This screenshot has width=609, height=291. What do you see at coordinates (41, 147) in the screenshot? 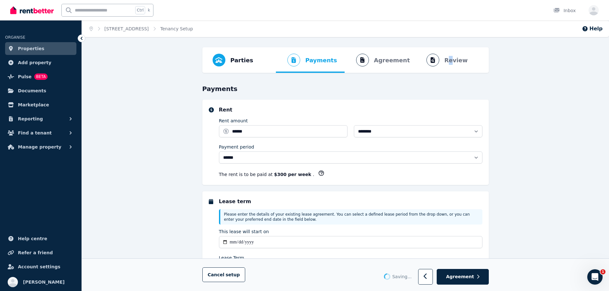
I see `button: Manage property` at bounding box center [41, 147].